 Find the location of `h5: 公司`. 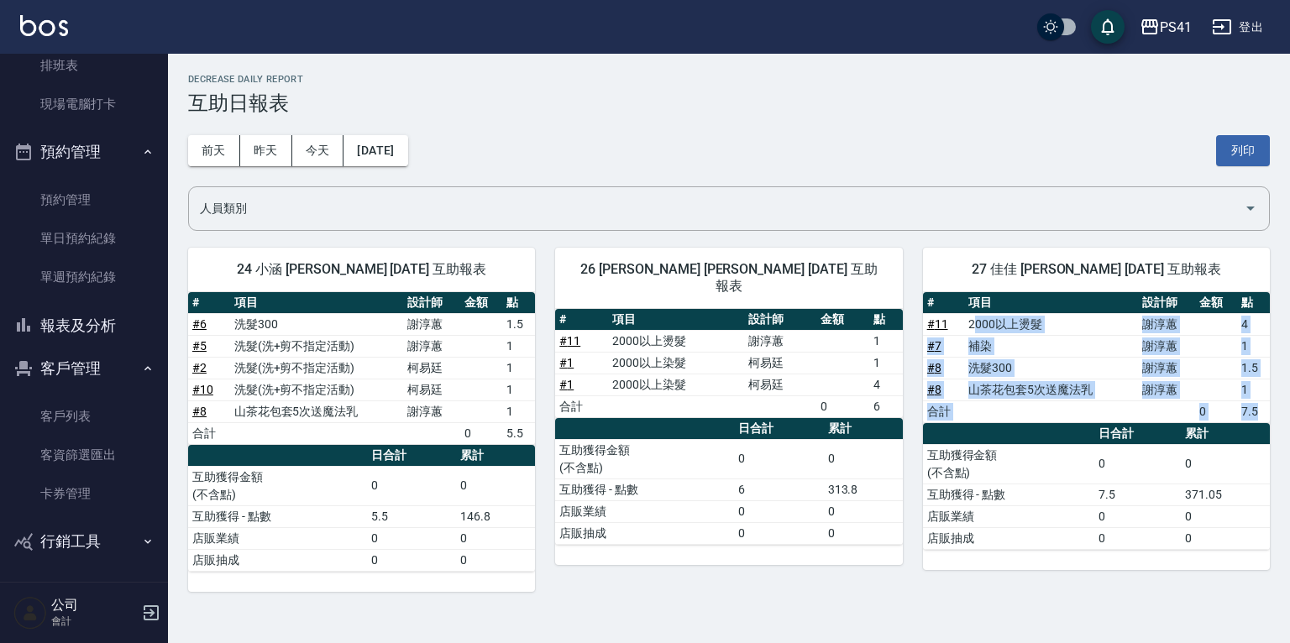

h5: 公司 is located at coordinates (94, 605).